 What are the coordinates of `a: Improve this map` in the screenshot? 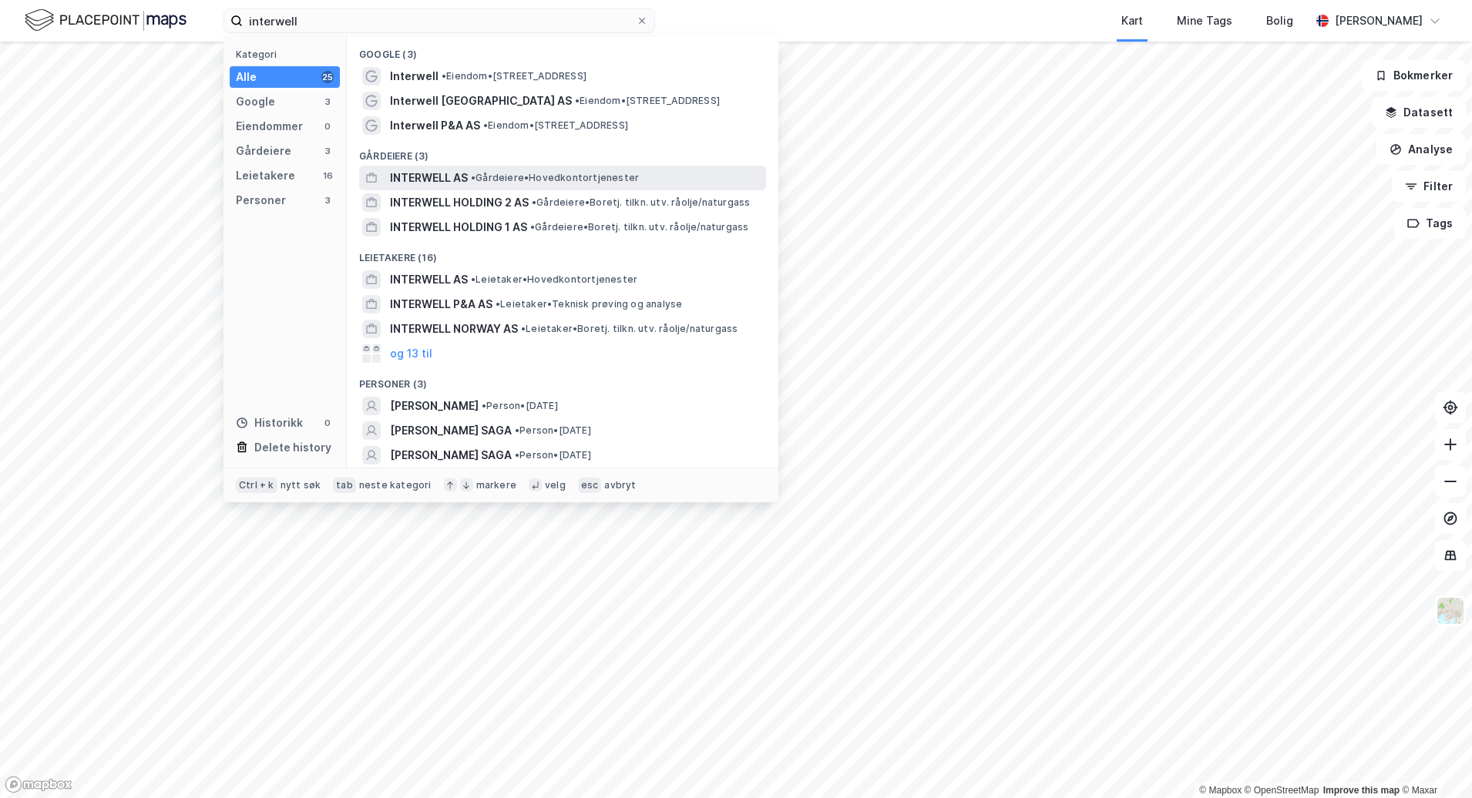 It's located at (1361, 791).